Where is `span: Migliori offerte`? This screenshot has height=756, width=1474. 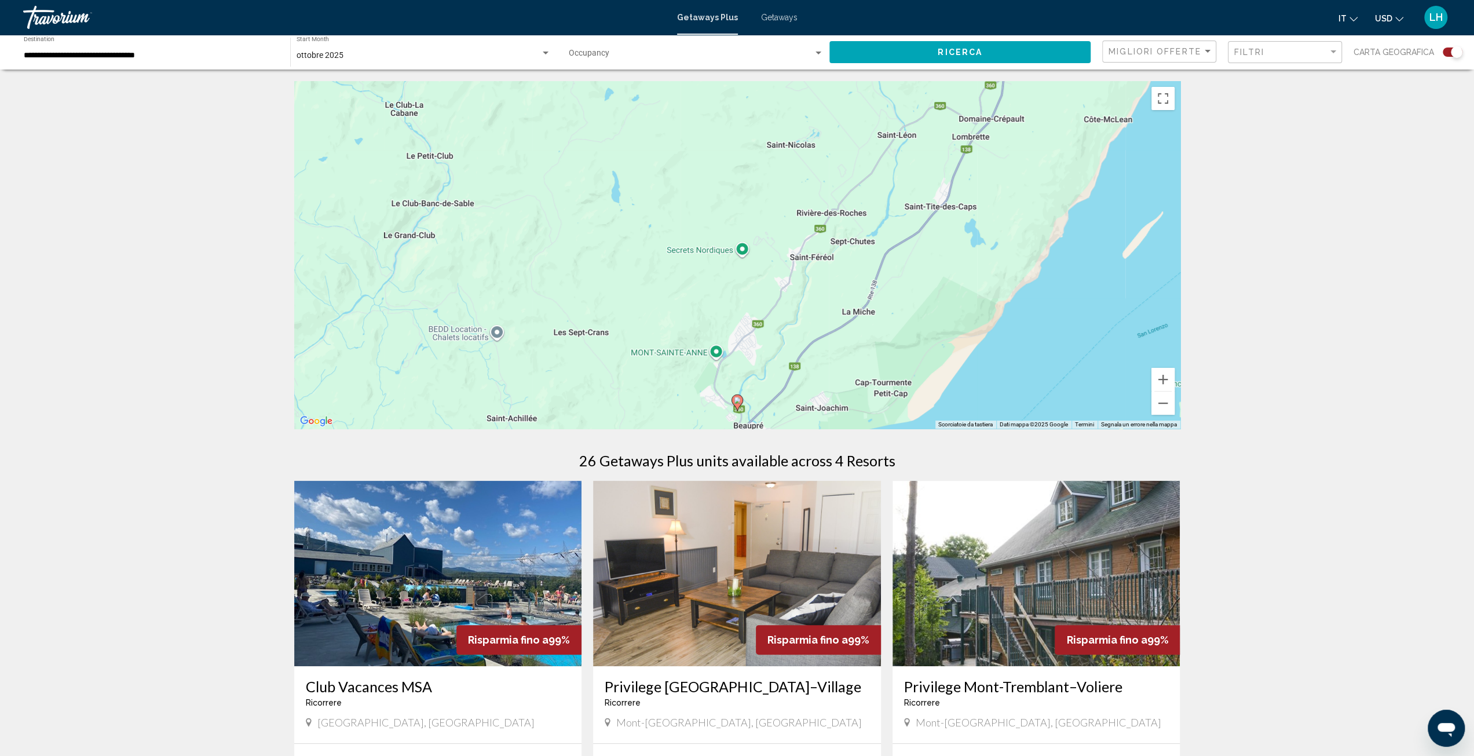 span: Migliori offerte is located at coordinates (1155, 52).